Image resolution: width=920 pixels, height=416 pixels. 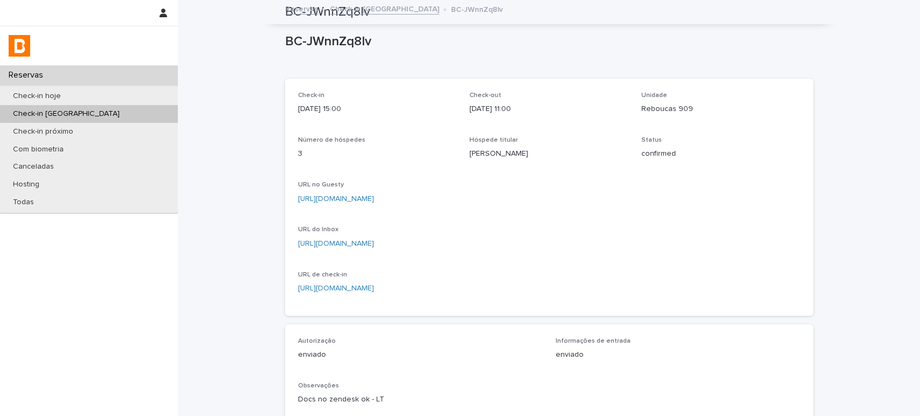 What do you see at coordinates (319, 386) in the screenshot?
I see `span: Observações` at bounding box center [319, 386].